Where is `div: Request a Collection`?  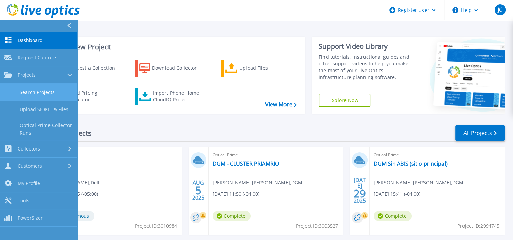 div: Request a Collection is located at coordinates (95, 68).